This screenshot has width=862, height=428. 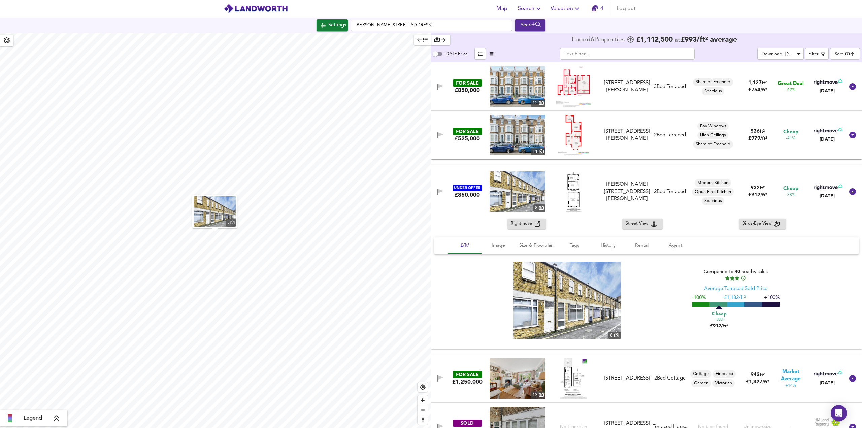 What do you see at coordinates (699, 298) in the screenshot?
I see `span: -100%` at bounding box center [699, 298].